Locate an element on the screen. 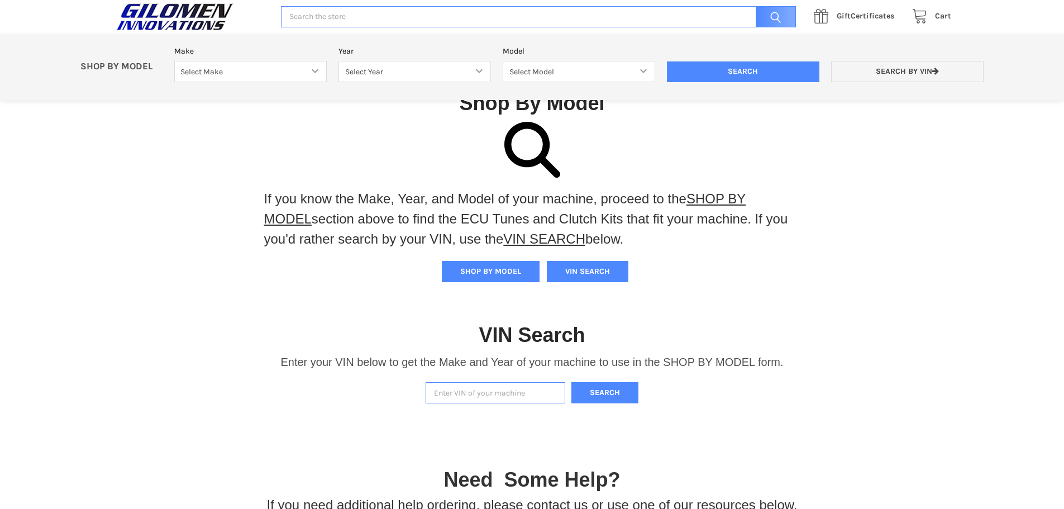 This screenshot has height=509, width=1064. a: Search by VIN is located at coordinates (907, 72).